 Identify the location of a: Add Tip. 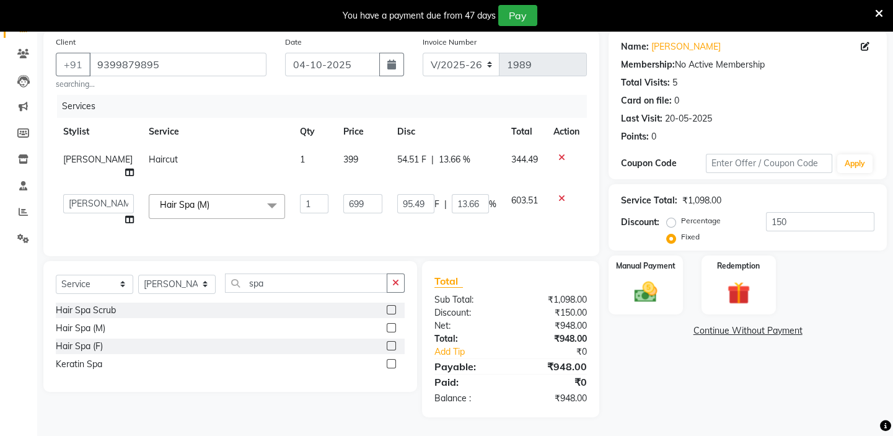
(475, 351).